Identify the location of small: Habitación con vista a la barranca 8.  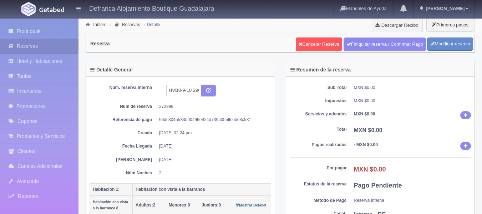
(110, 205).